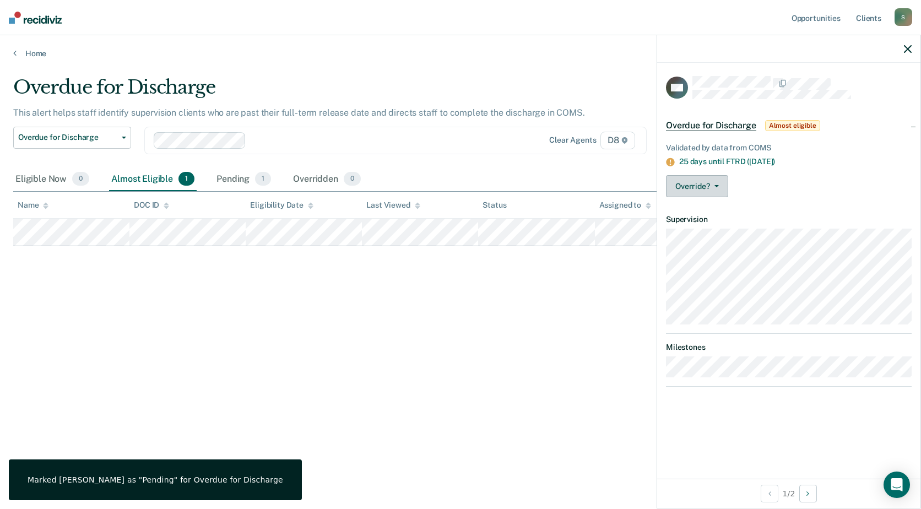 The image size is (921, 509). What do you see at coordinates (33, 205) in the screenshot?
I see `div: Name` at bounding box center [33, 205].